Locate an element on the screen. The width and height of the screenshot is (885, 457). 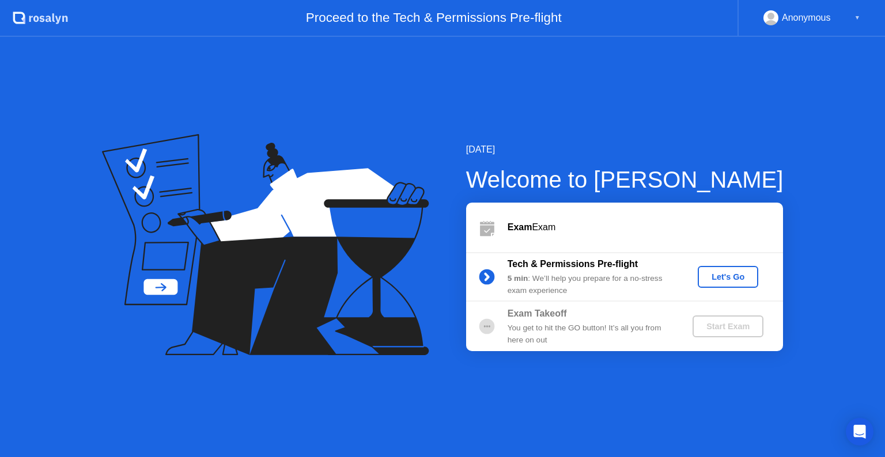
b: Exam Takeoff is located at coordinates (537, 313).